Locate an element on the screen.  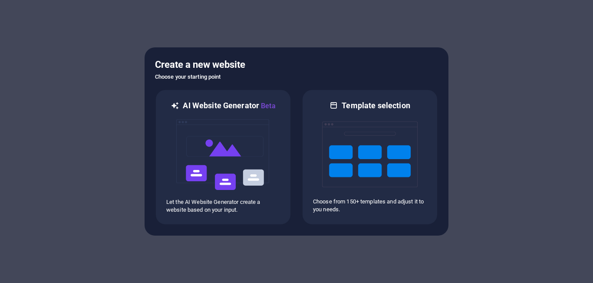
span: Beta is located at coordinates (268, 106).